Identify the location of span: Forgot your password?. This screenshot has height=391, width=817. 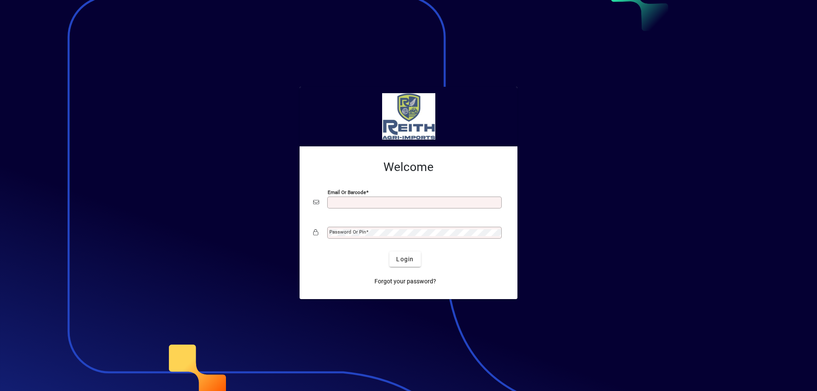
(405, 281).